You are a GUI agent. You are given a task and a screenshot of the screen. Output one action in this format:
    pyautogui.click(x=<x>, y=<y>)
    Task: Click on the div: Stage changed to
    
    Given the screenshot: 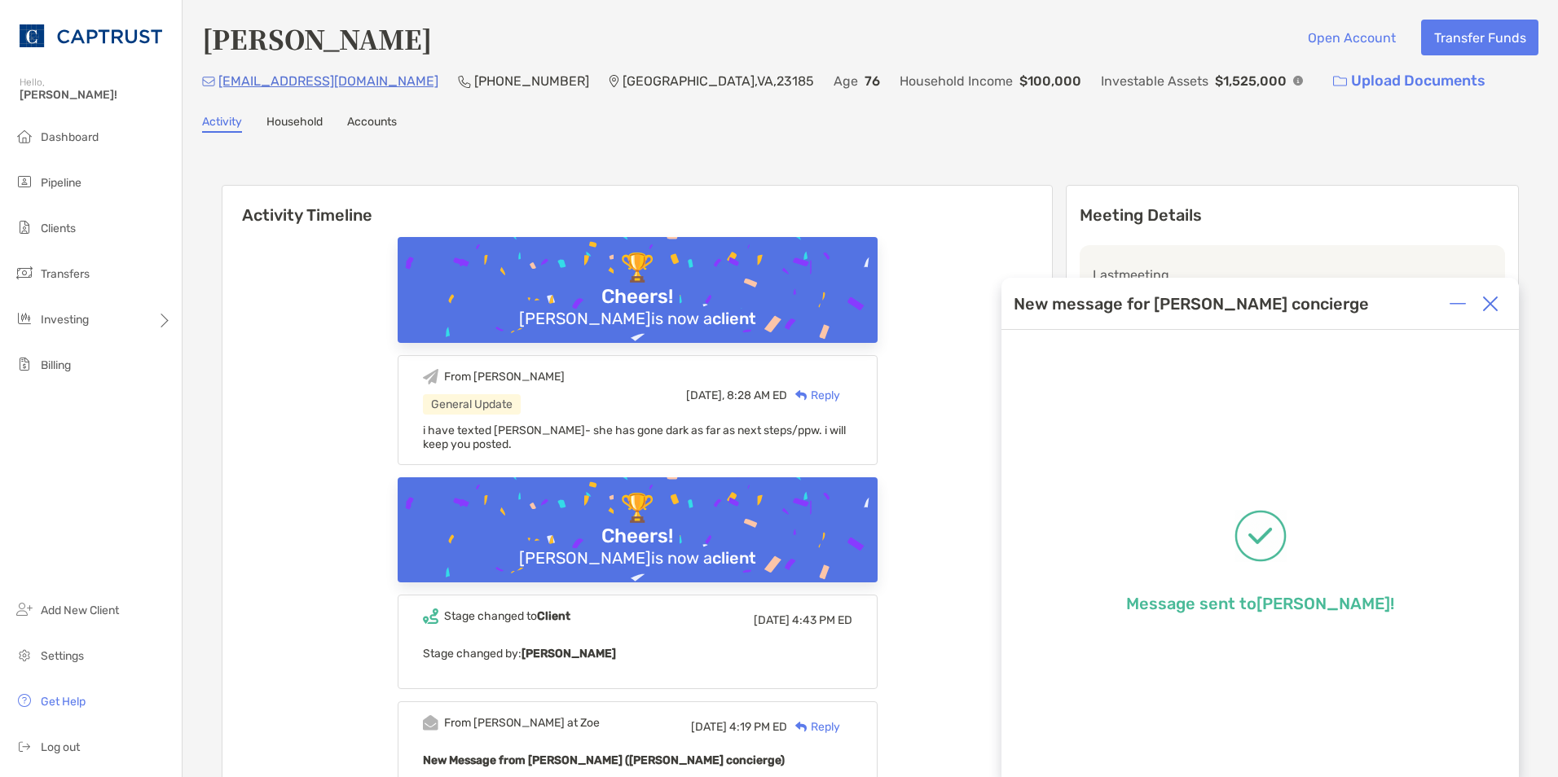 What is the action you would take?
    pyautogui.click(x=507, y=616)
    